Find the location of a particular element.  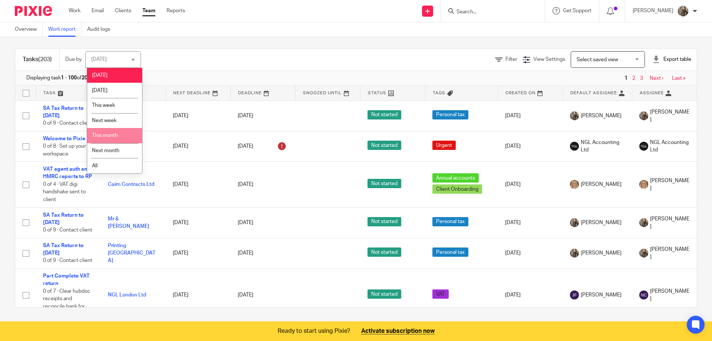

b: 1 - 100 is located at coordinates (69, 78).